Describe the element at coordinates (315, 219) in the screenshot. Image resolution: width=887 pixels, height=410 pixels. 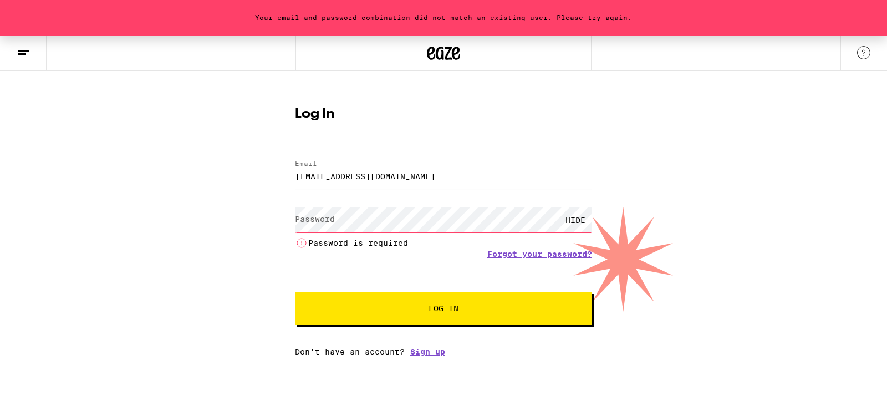
I see `label: Password` at that location.